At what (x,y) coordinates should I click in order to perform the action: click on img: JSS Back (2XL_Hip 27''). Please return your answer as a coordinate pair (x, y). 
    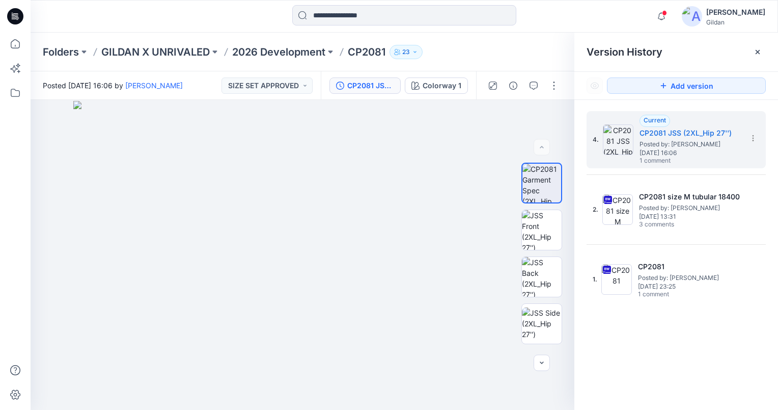
    Looking at the image, I should click on (542, 277).